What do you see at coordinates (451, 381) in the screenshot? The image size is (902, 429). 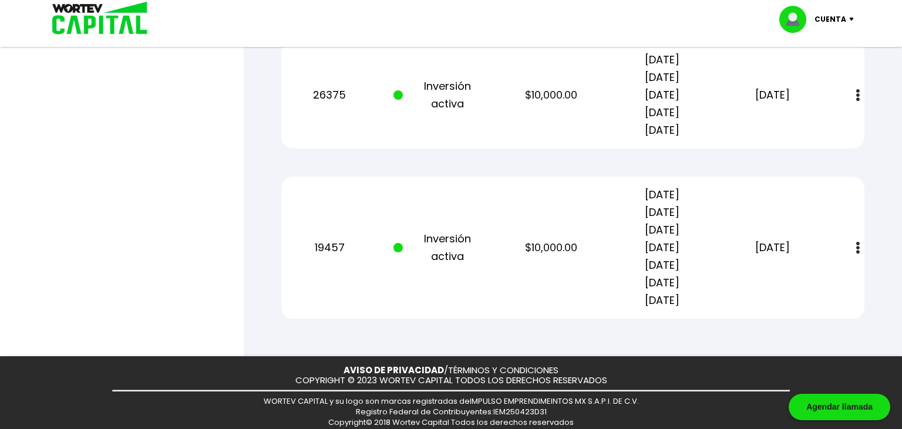 I see `p: COPYRIGHT © 2023 WORTEV CAPITAL TODOS LOS DERECHOS RESERVADOS` at bounding box center [451, 381].